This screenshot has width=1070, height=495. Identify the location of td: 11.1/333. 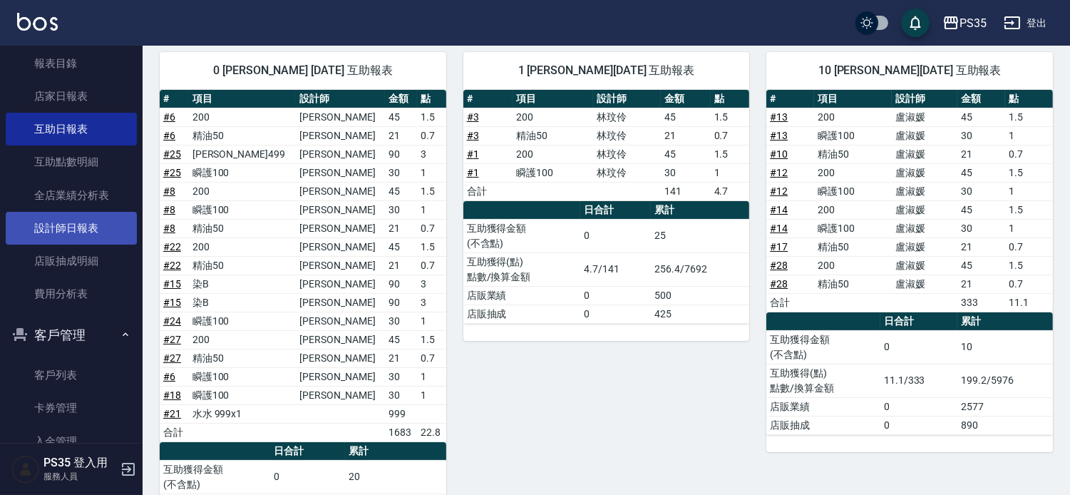
(919, 380).